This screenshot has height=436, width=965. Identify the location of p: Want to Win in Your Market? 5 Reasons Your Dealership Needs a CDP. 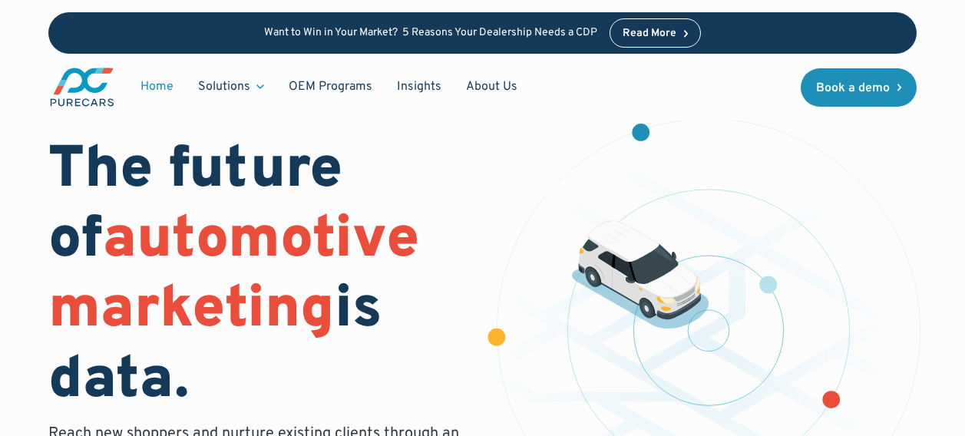
(431, 33).